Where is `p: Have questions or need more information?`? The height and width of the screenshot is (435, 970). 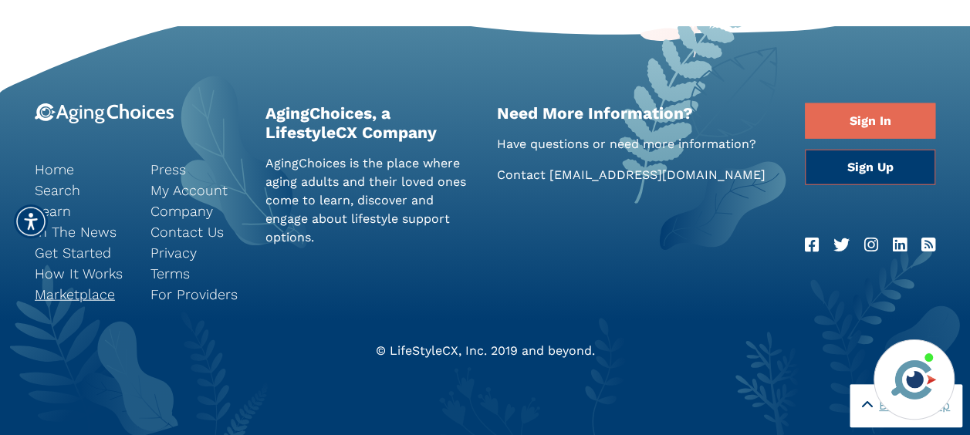 p: Have questions or need more information? is located at coordinates (639, 144).